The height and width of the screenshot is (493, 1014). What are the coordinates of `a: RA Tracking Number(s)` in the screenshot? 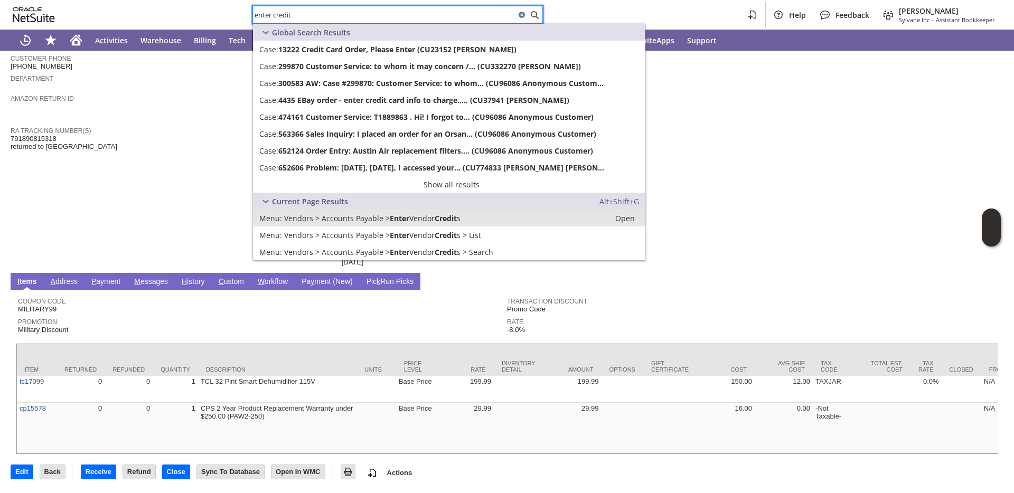 It's located at (51, 131).